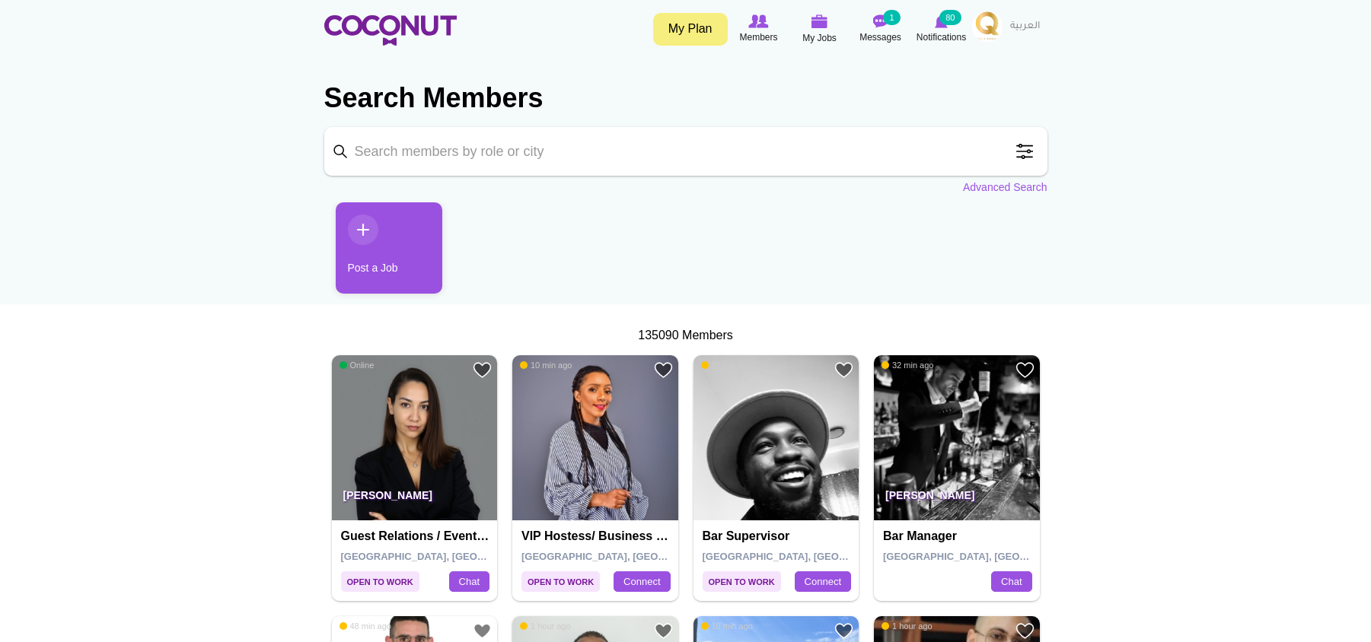 Image resolution: width=1371 pixels, height=642 pixels. Describe the element at coordinates (941, 29) in the screenshot. I see `a: Notifications Notifications 80` at that location.